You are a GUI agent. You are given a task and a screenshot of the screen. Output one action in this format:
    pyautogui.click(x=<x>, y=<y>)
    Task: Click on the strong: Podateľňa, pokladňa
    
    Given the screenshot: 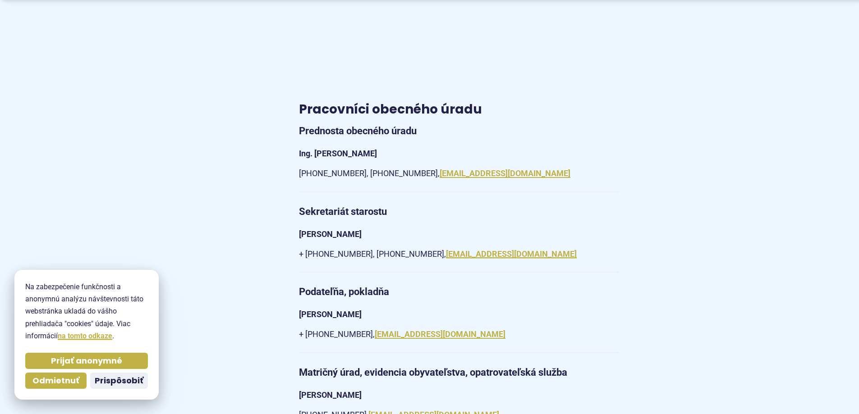 What is the action you would take?
    pyautogui.click(x=344, y=292)
    